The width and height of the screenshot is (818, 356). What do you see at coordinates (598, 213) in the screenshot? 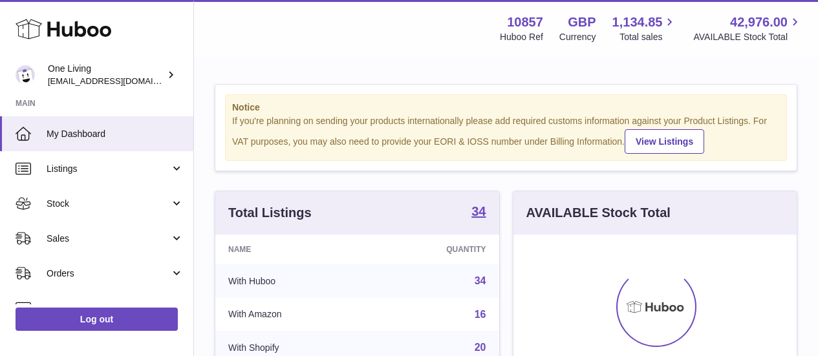
I see `h3: AVAILABLE Stock Total` at bounding box center [598, 213].